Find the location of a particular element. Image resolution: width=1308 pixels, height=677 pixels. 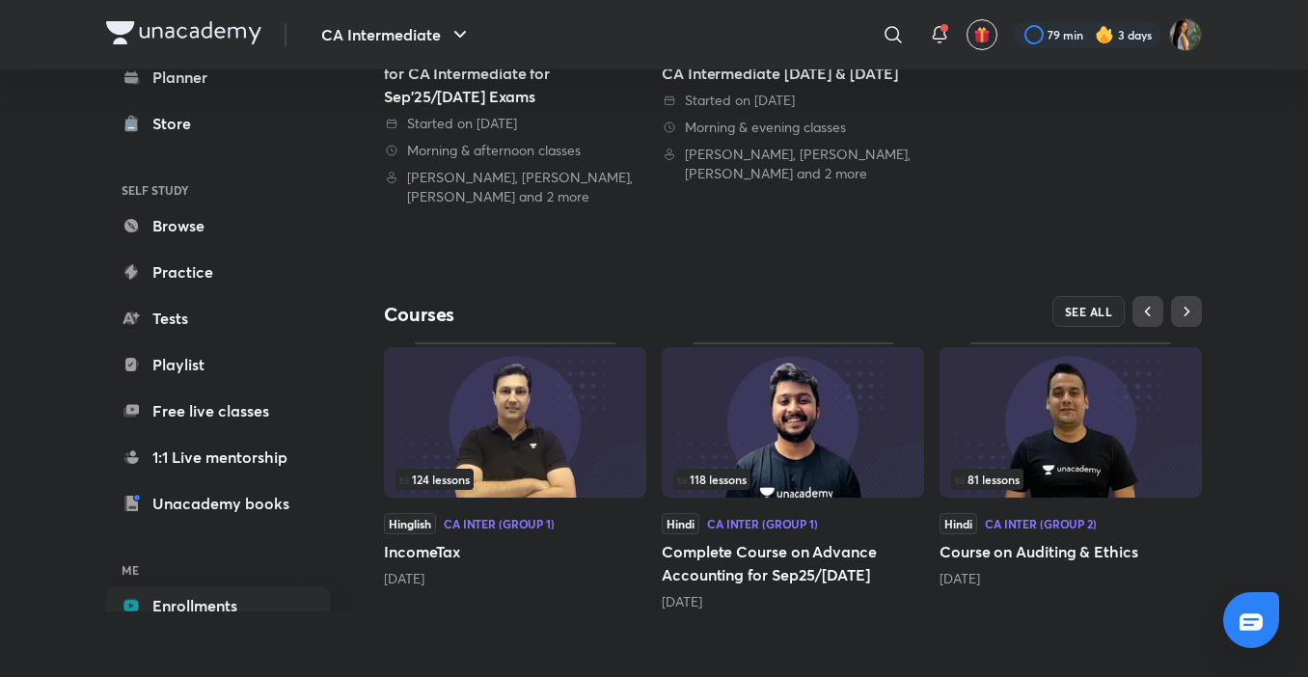

img: streak is located at coordinates (1104, 35).